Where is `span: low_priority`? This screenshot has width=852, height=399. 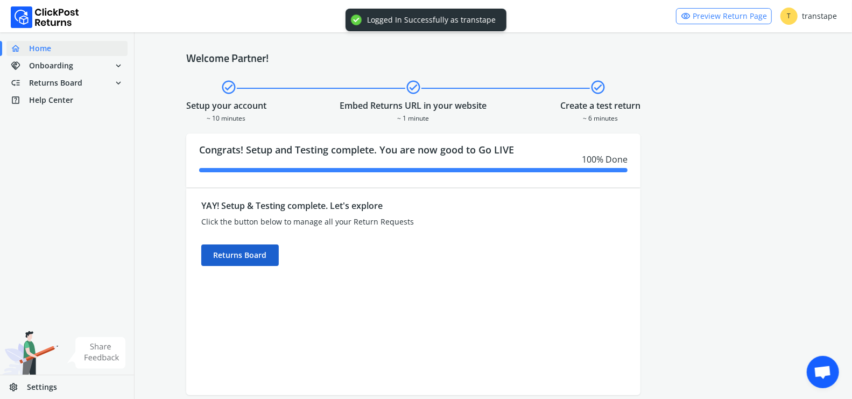 span: low_priority is located at coordinates (20, 83).